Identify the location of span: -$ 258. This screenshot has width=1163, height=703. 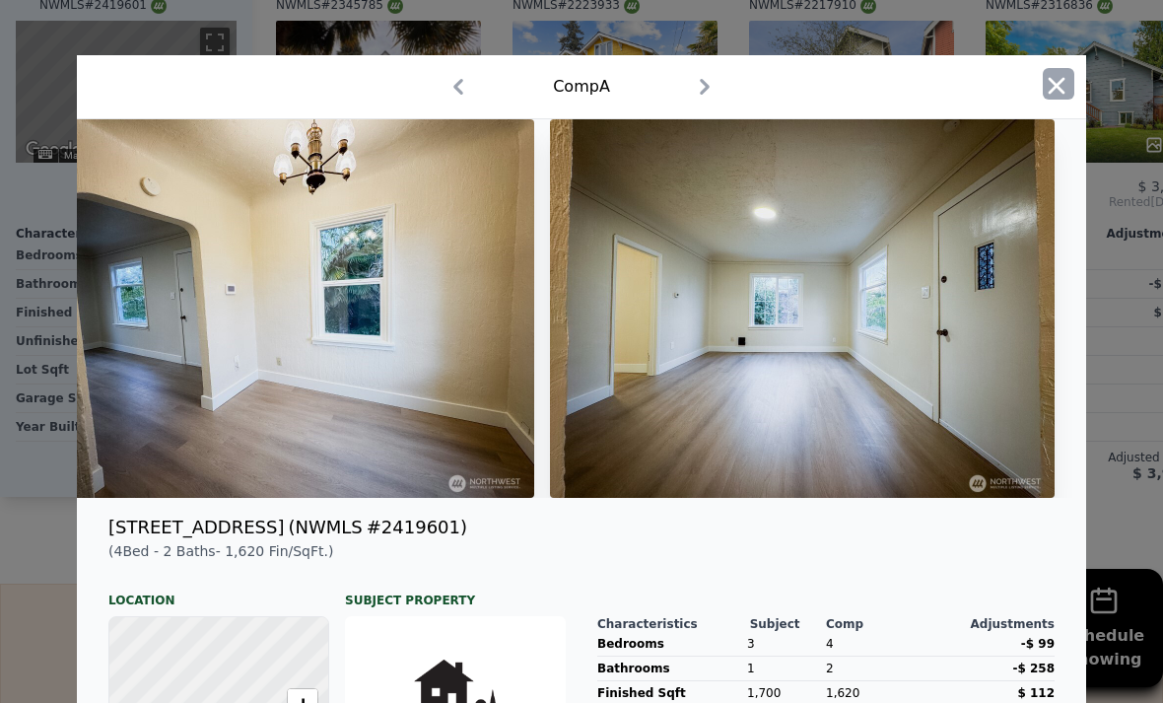
(1033, 668).